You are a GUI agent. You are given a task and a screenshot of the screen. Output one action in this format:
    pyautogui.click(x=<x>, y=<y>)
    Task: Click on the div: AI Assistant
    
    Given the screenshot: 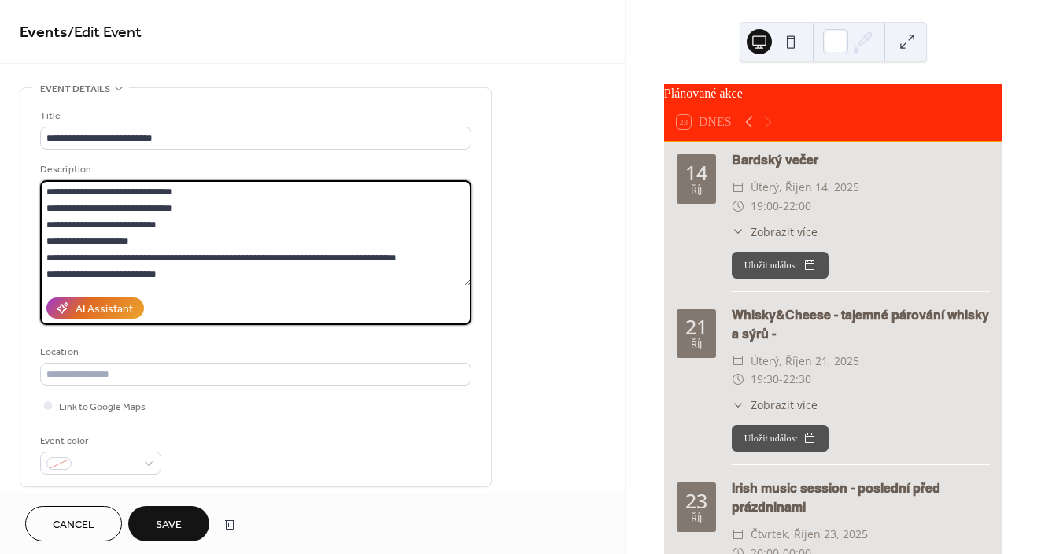 What is the action you would take?
    pyautogui.click(x=104, y=309)
    